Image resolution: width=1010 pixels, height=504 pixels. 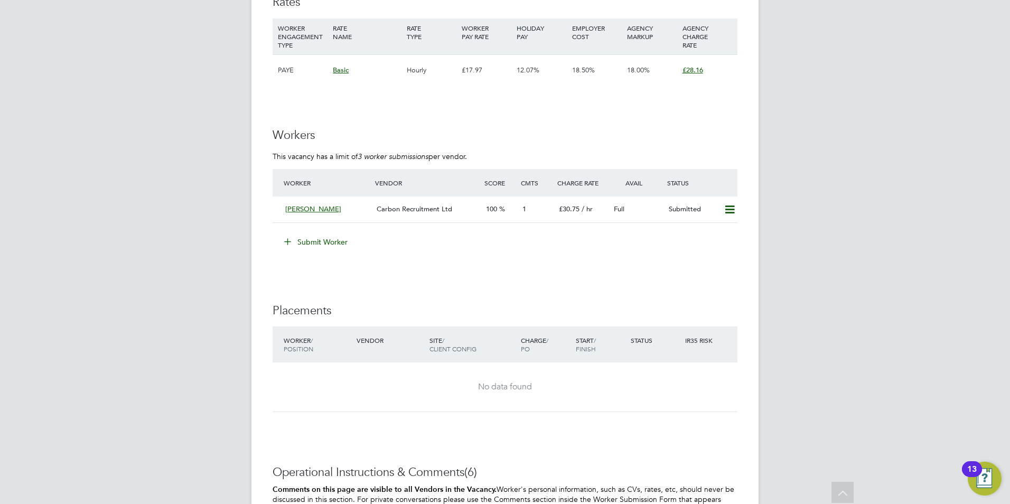 I want to click on div: AGENCY MARKUP, so click(x=652, y=32).